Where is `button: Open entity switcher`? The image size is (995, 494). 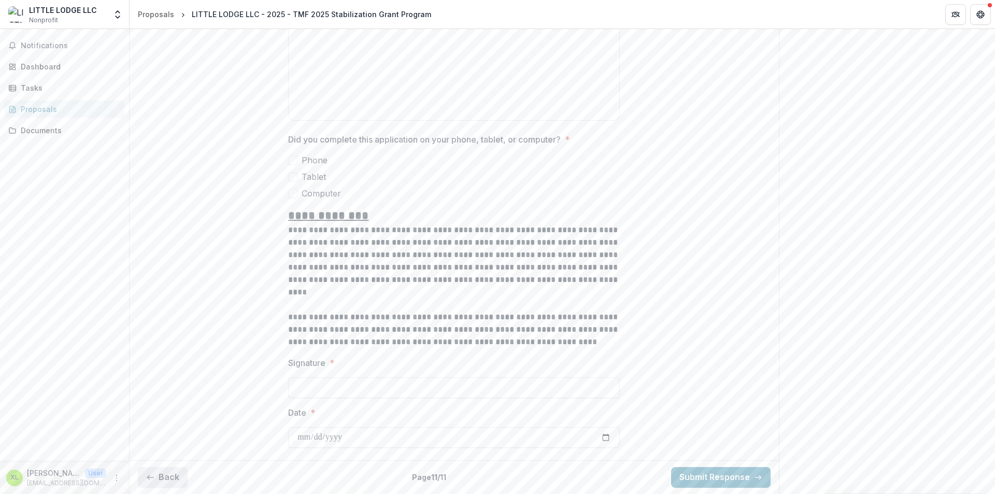 button: Open entity switcher is located at coordinates (118, 15).